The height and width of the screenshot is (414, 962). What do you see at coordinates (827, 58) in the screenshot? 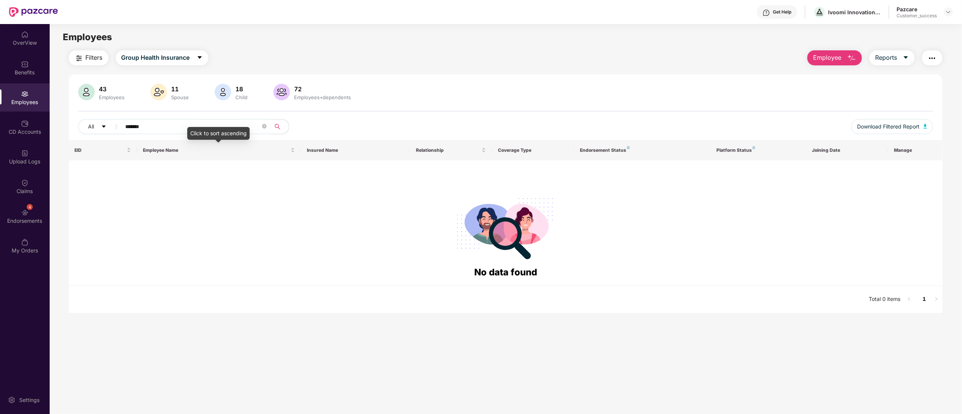
I see `span: Employee` at bounding box center [827, 58].